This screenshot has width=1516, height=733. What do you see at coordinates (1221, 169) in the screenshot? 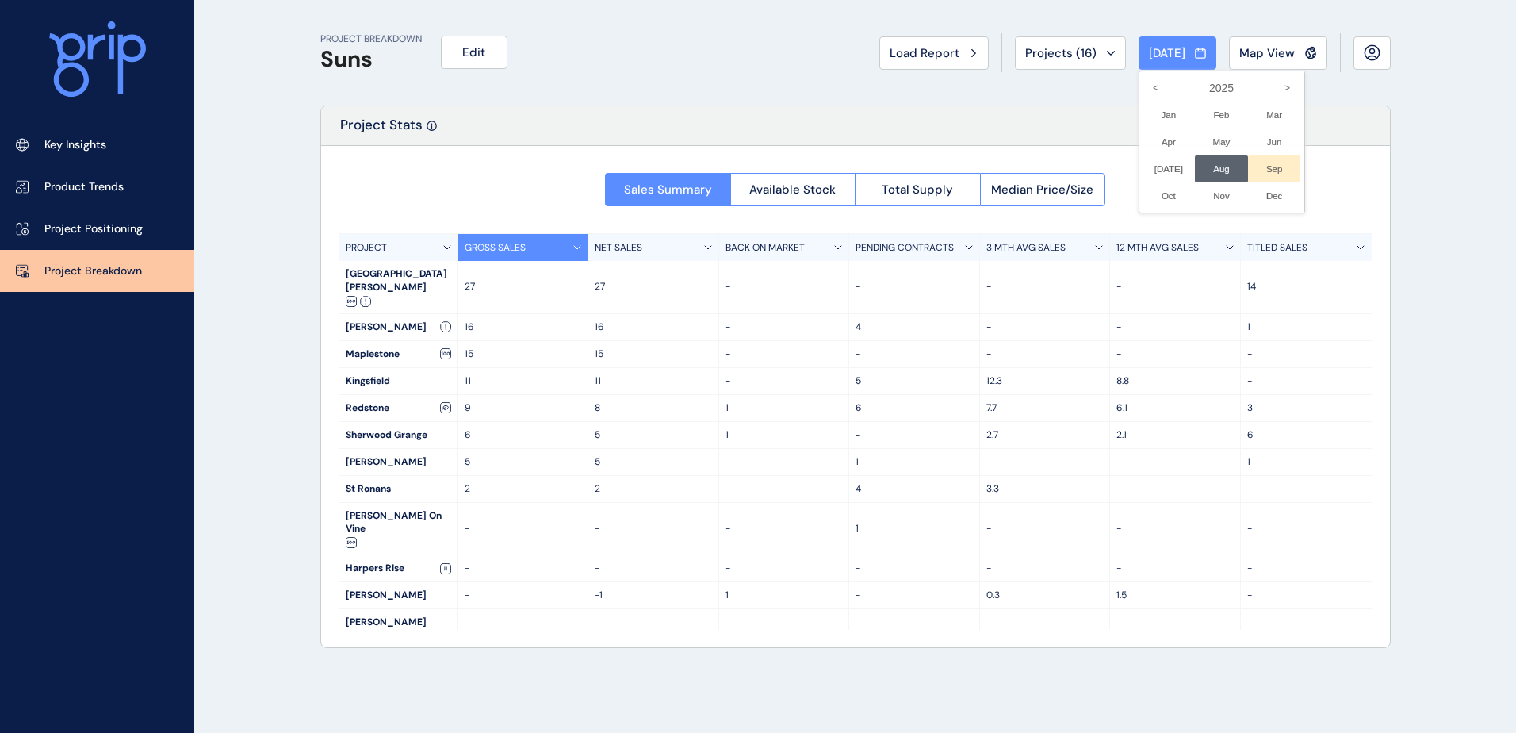
I see `li: Aug` at bounding box center [1221, 169].